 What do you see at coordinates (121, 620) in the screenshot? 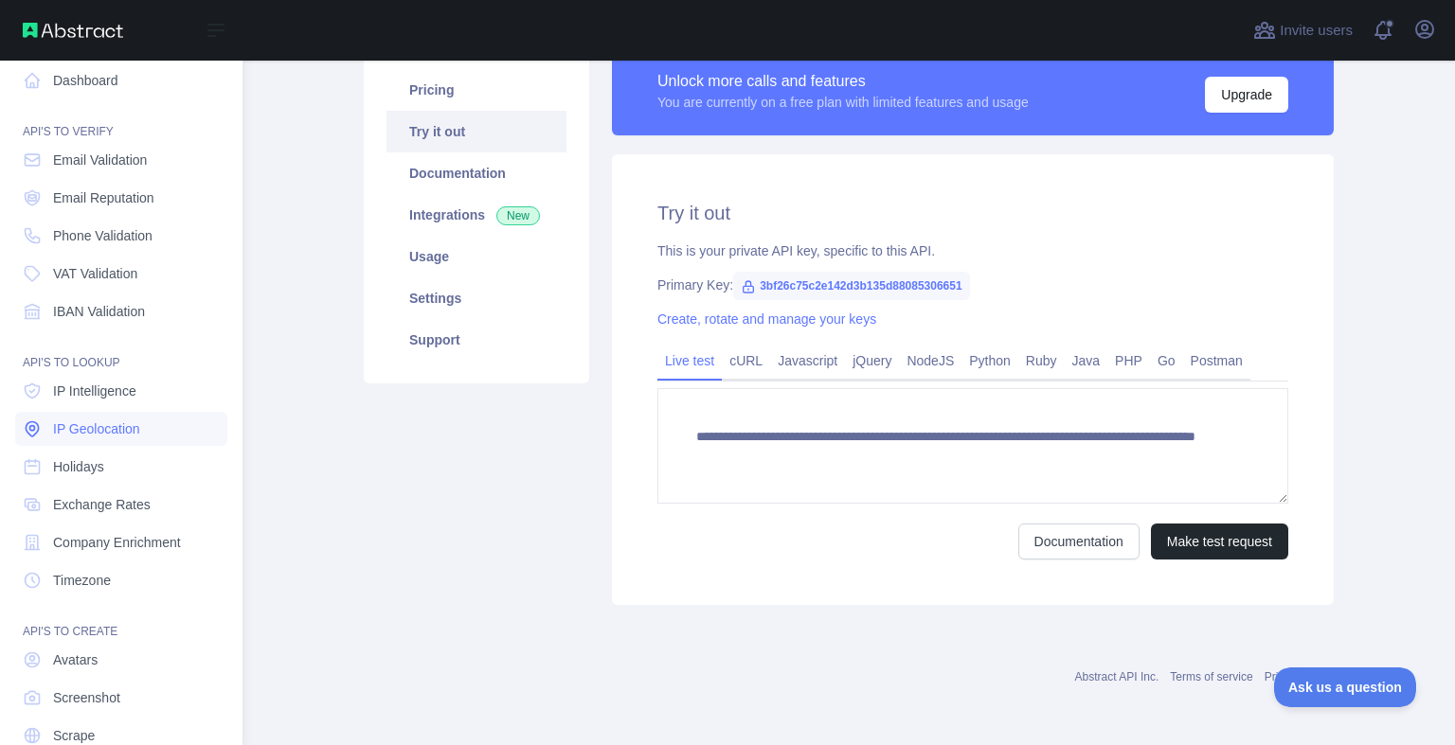
I see `div: API'S TO CREATE` at bounding box center [121, 620].